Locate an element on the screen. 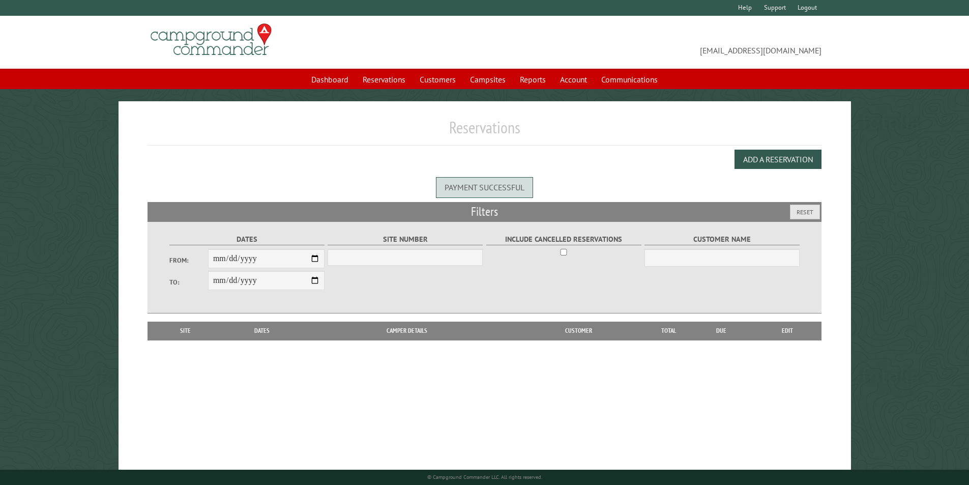 This screenshot has height=485, width=969. h1: Reservations is located at coordinates (485, 131).